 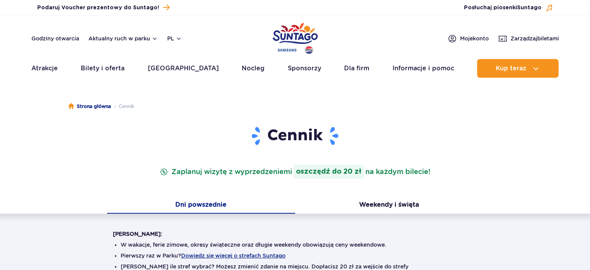 What do you see at coordinates (423, 68) in the screenshot?
I see `a: Informacje i pomoc` at bounding box center [423, 68].